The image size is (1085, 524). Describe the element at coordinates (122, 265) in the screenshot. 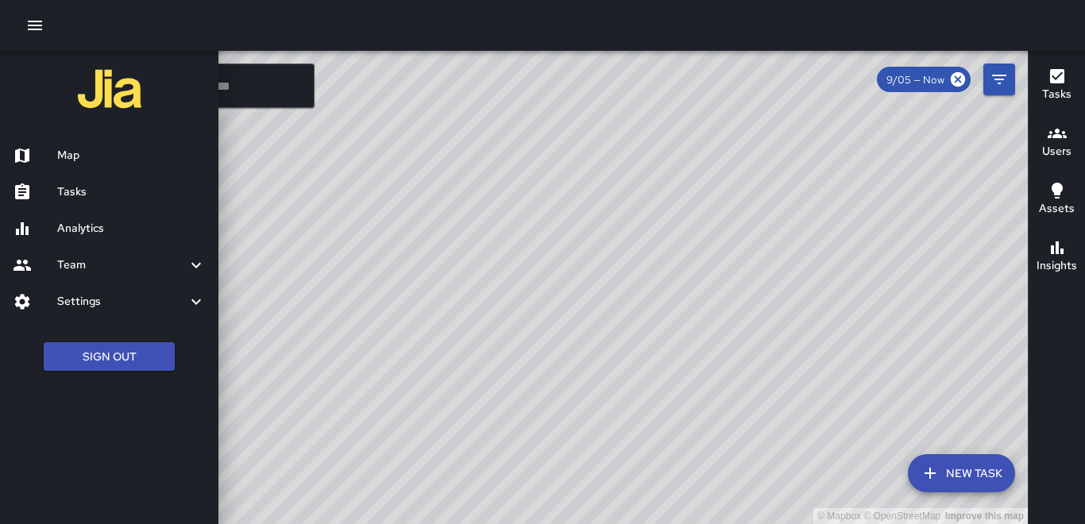

I see `h6: Team` at that location.